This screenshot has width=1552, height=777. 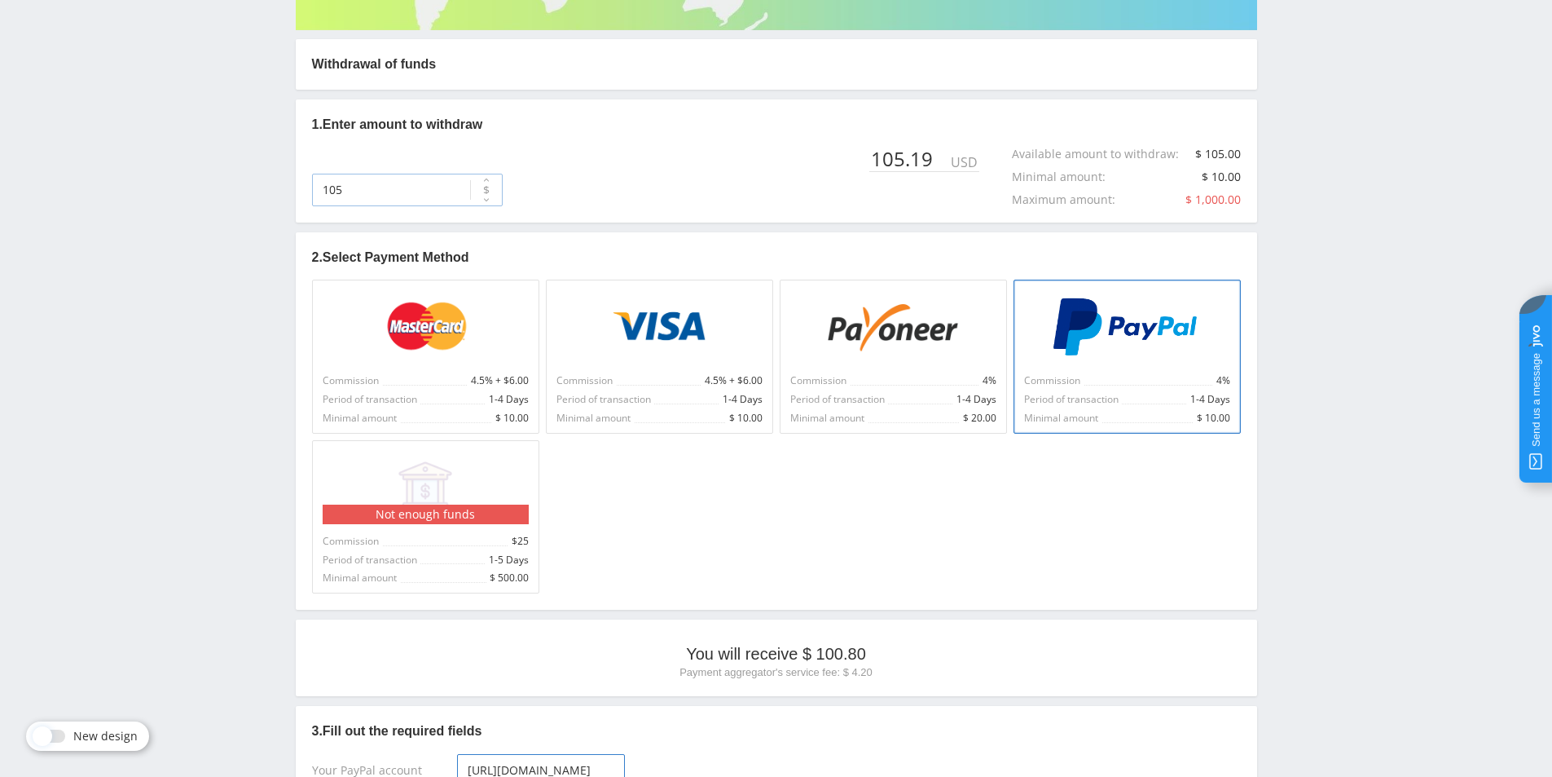 I want to click on img: MasterCard, so click(x=425, y=327).